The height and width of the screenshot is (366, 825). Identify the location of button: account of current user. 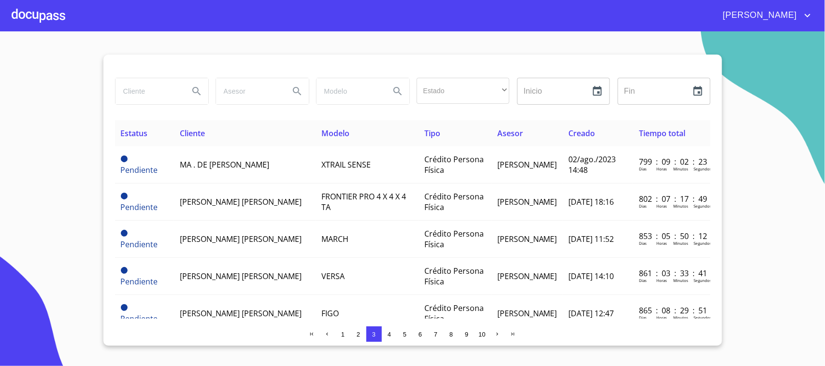
(765, 15).